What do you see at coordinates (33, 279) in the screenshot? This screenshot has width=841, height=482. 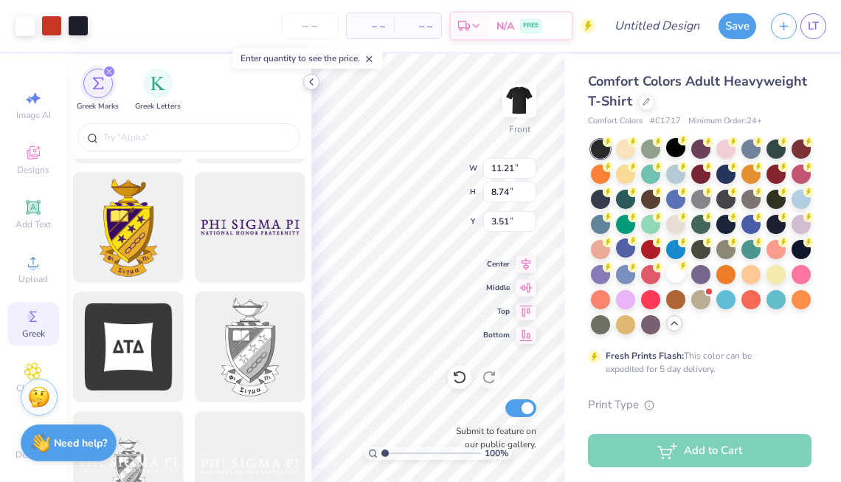 I see `span: Upload` at bounding box center [33, 279].